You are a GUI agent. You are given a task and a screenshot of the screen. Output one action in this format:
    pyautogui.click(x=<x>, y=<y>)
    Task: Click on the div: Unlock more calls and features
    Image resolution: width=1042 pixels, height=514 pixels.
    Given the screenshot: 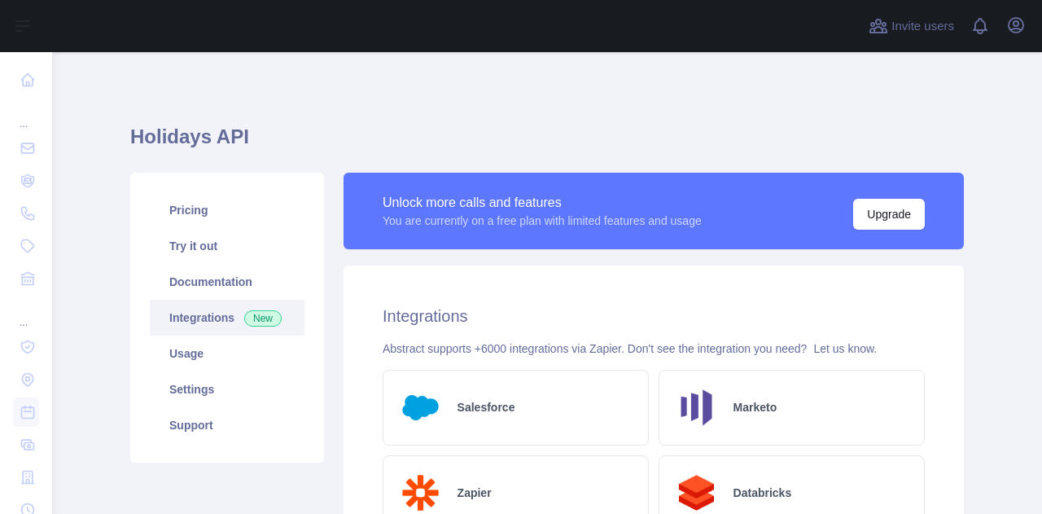 What is the action you would take?
    pyautogui.click(x=542, y=203)
    